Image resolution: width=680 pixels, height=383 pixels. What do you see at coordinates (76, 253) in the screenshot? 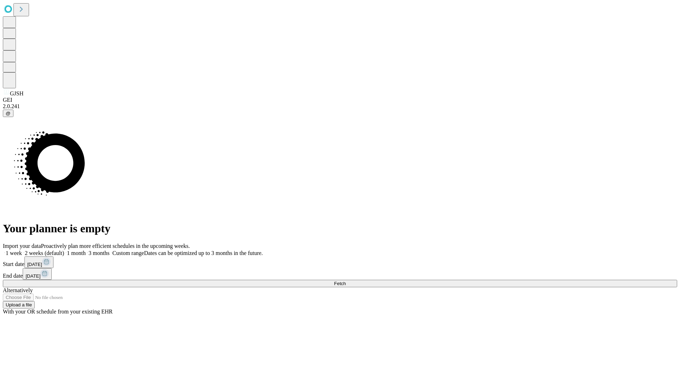
I see `span: 1 month` at bounding box center [76, 253].